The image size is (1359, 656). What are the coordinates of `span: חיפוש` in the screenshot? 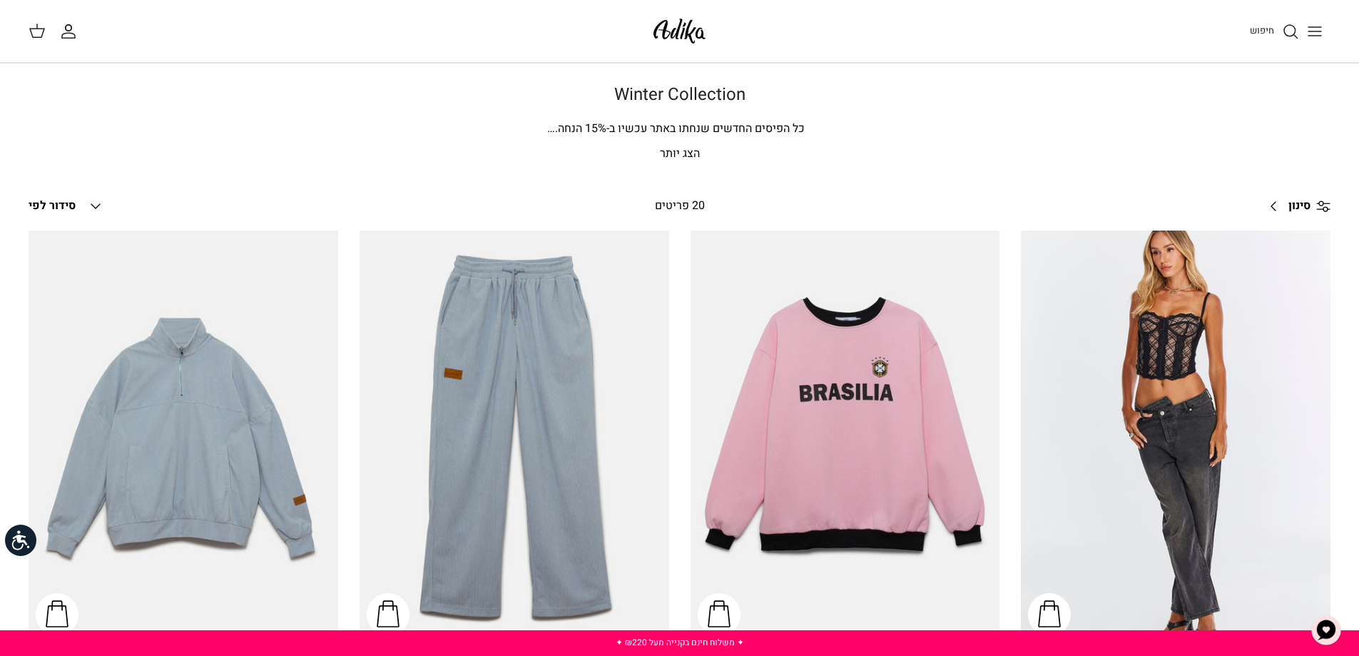 It's located at (1262, 30).